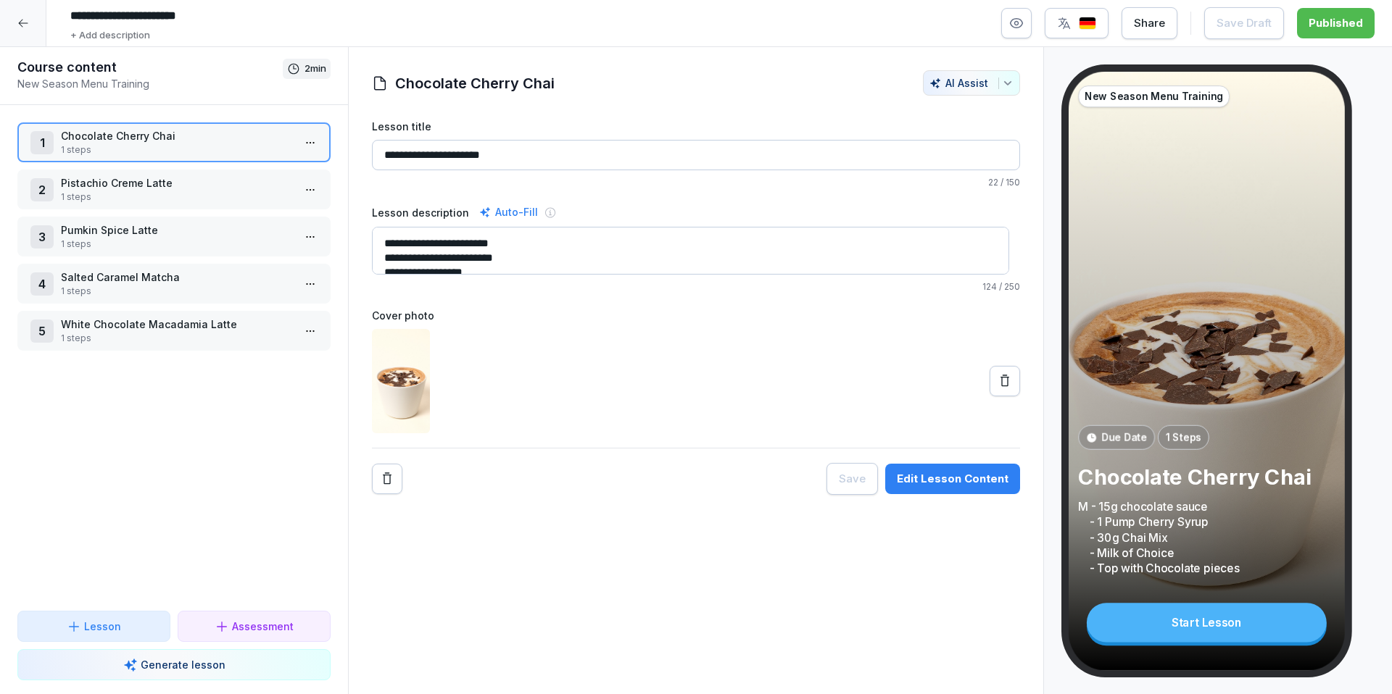 This screenshot has width=1392, height=694. I want to click on h1: Course content, so click(150, 67).